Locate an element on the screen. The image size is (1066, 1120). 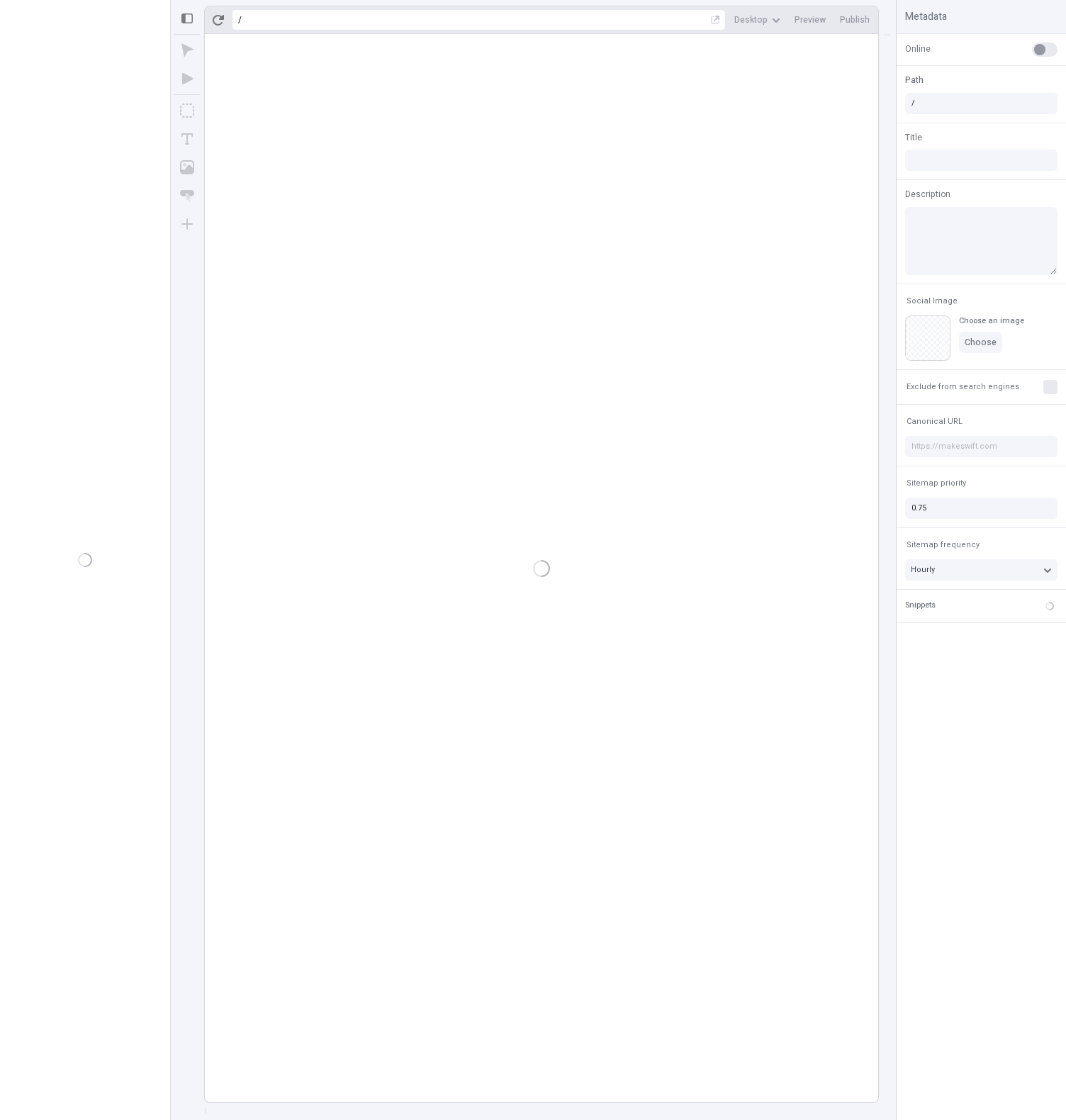
div: Choose an image is located at coordinates (991, 320).